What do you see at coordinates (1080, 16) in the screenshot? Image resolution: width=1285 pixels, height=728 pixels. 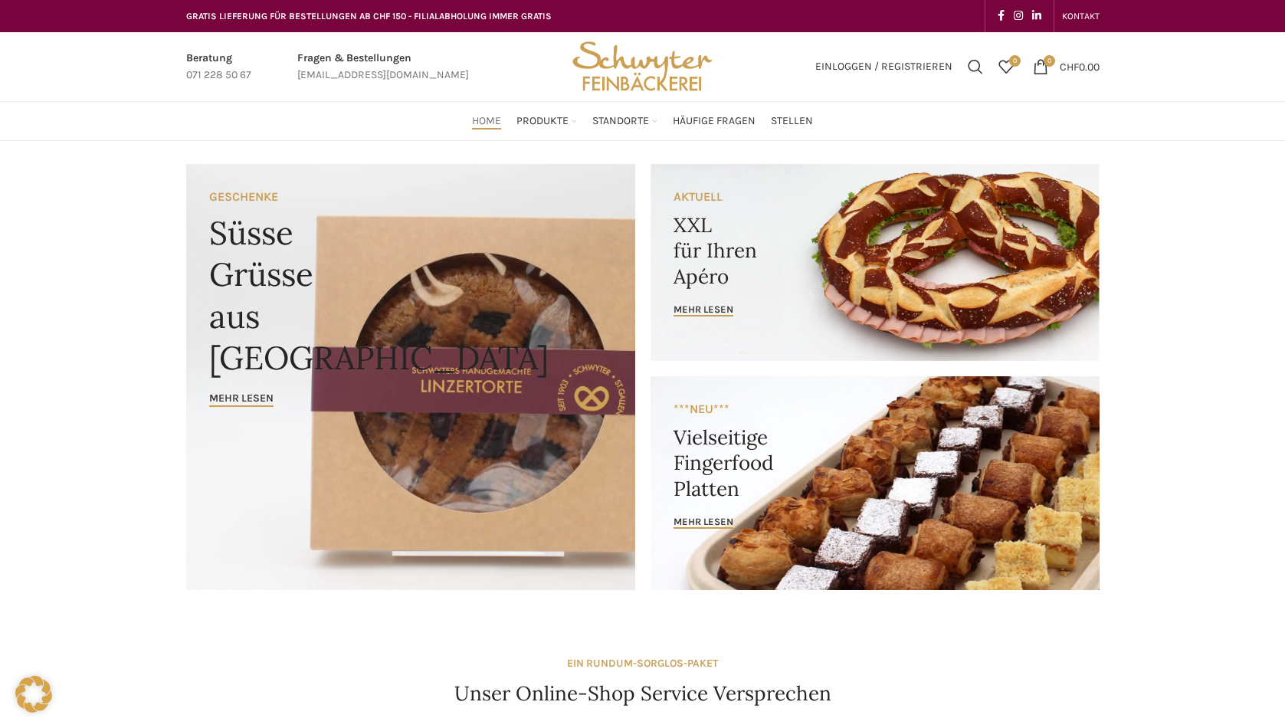 I see `span: KONTAKT` at bounding box center [1080, 16].